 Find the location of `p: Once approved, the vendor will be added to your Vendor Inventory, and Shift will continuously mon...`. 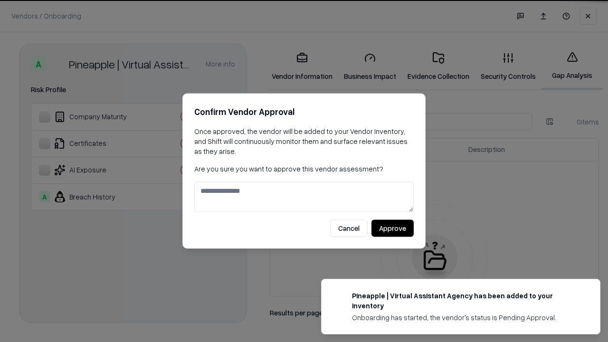

p: Once approved, the vendor will be added to your Vendor Inventory, and Shift will continuously mon... is located at coordinates (304, 141).